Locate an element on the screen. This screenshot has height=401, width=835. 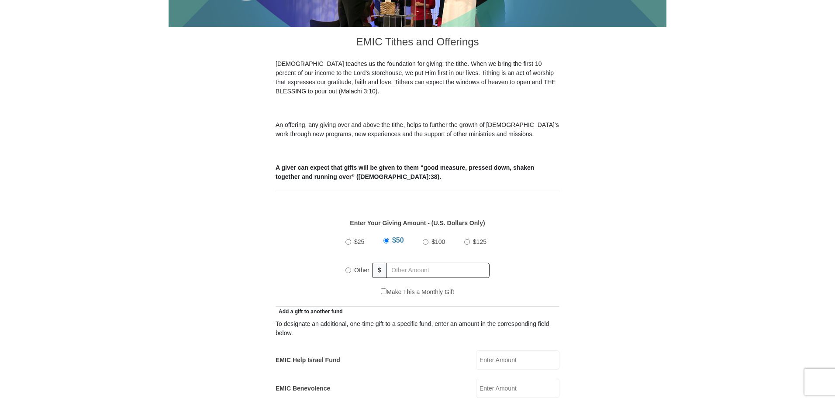
h3: EMIC Tithes and Offerings is located at coordinates (417, 43).